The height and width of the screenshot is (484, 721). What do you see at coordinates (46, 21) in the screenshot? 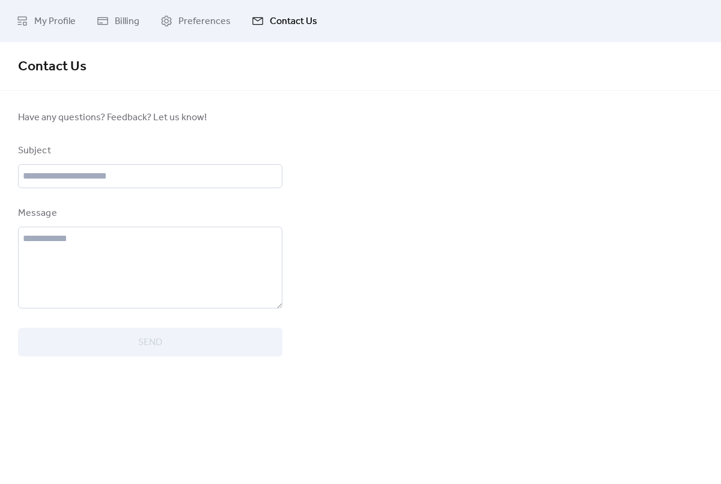
I see `a: My Profile` at bounding box center [46, 21].